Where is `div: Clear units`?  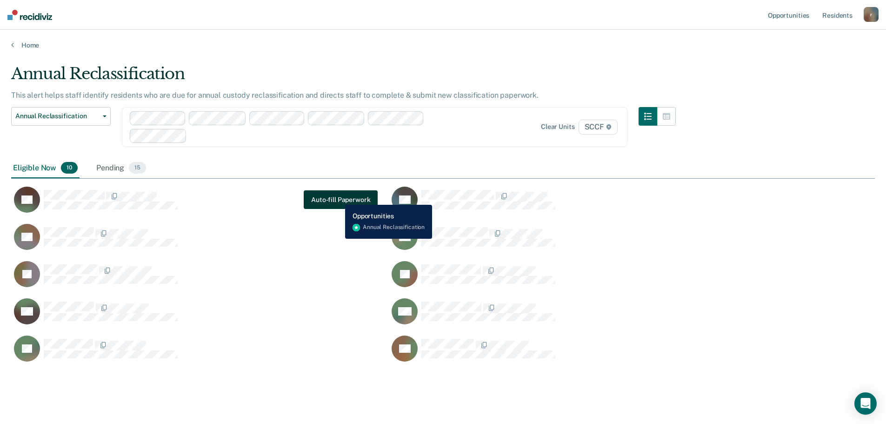
div: Clear units is located at coordinates (557, 126).